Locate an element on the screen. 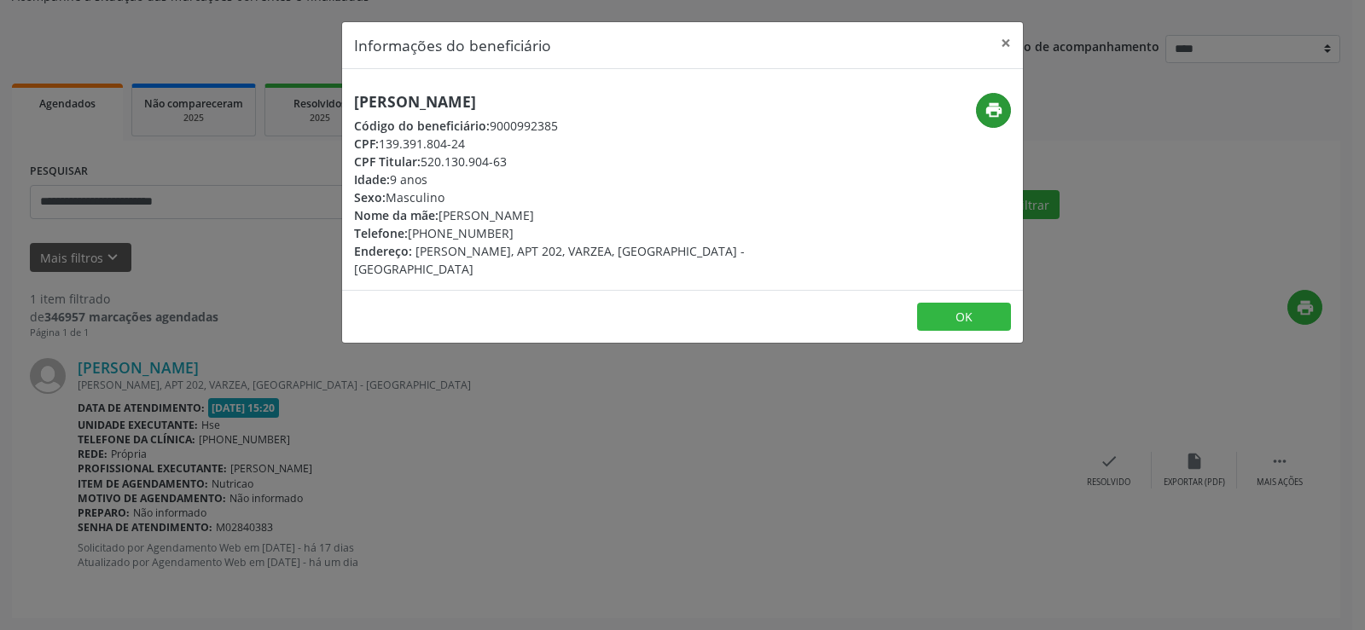  h5: Informações do beneficiário is located at coordinates (452, 45).